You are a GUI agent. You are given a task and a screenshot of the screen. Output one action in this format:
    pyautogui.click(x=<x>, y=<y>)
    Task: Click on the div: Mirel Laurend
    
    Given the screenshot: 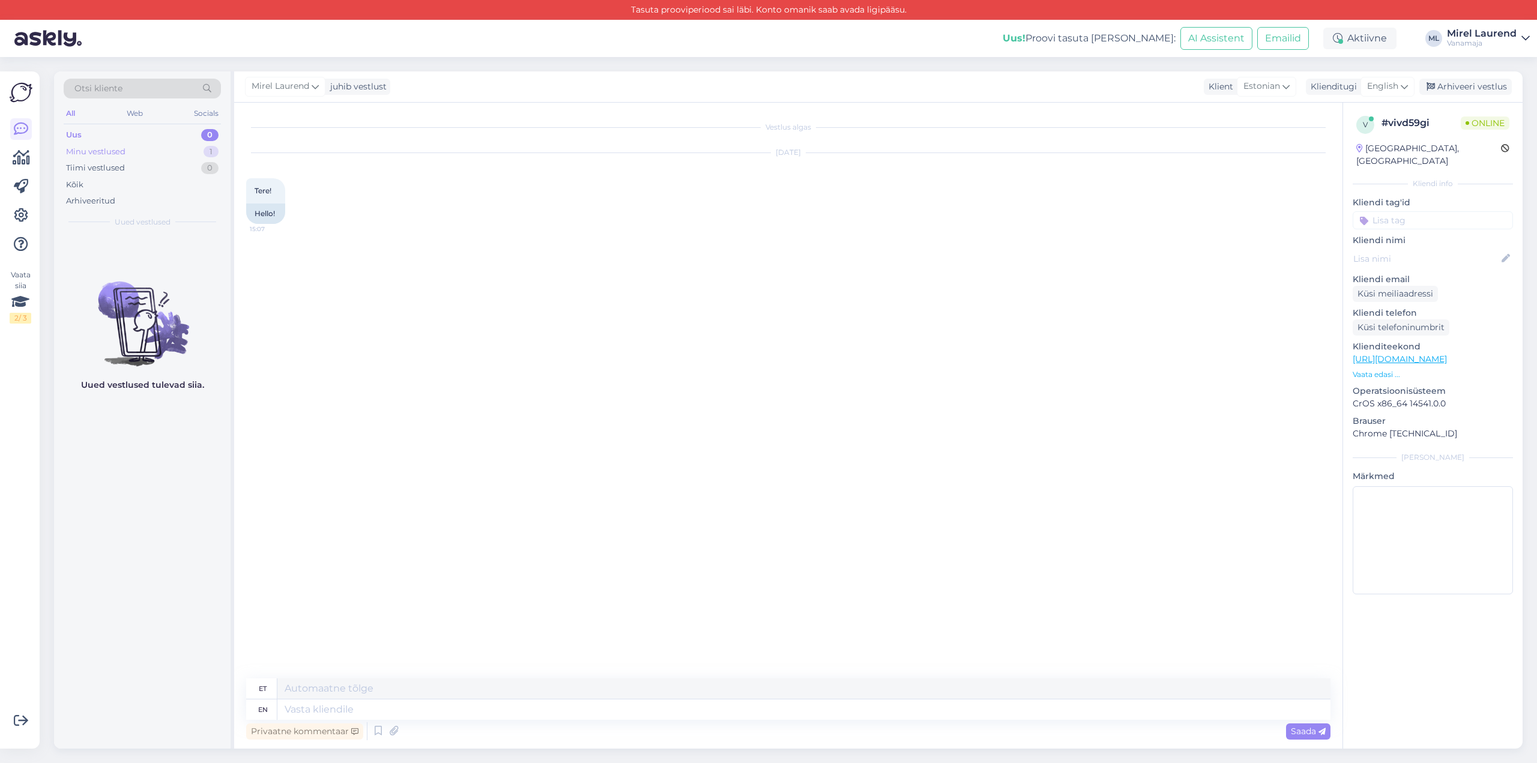 What is the action you would take?
    pyautogui.click(x=1482, y=34)
    